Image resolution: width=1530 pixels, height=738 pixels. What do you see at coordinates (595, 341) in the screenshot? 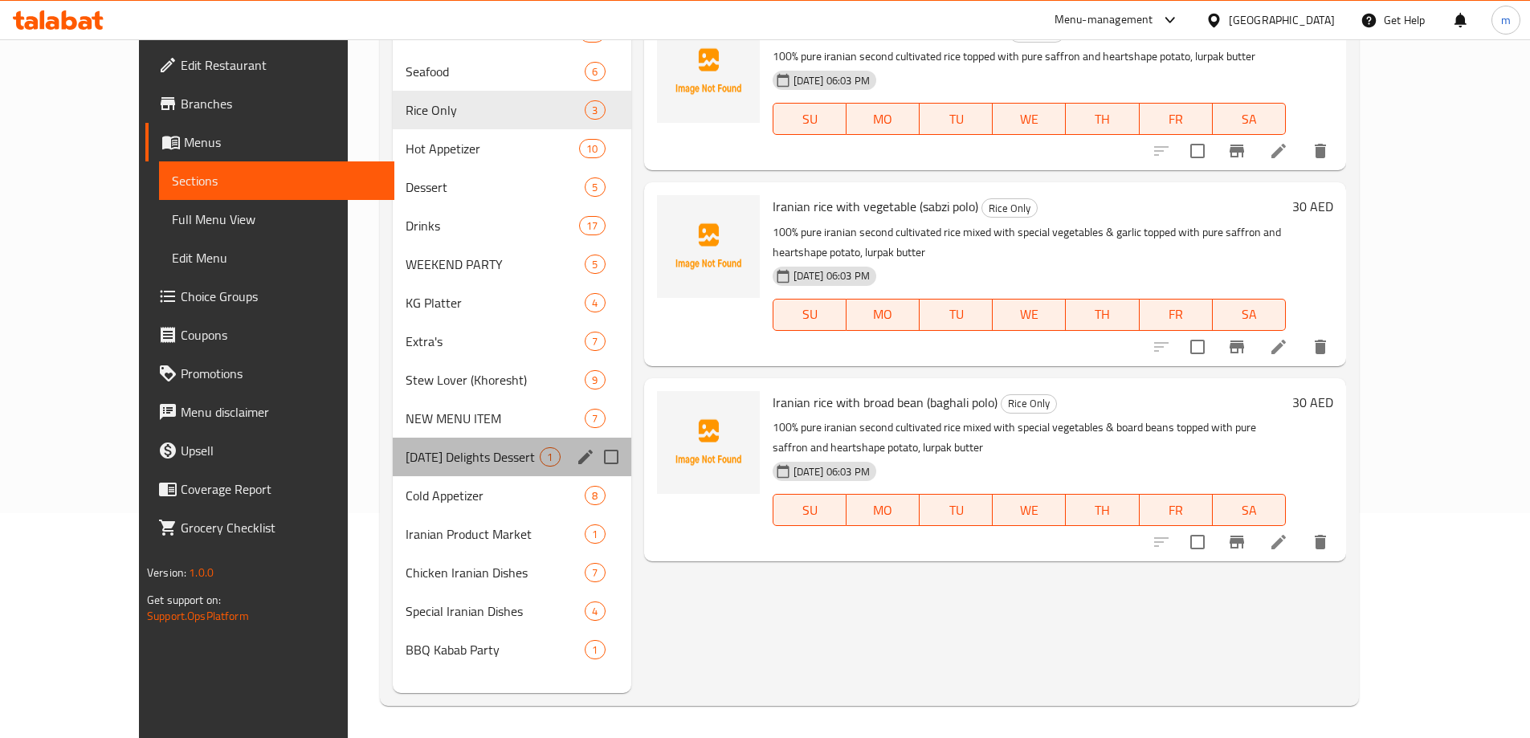
I see `span: 7` at bounding box center [595, 341].